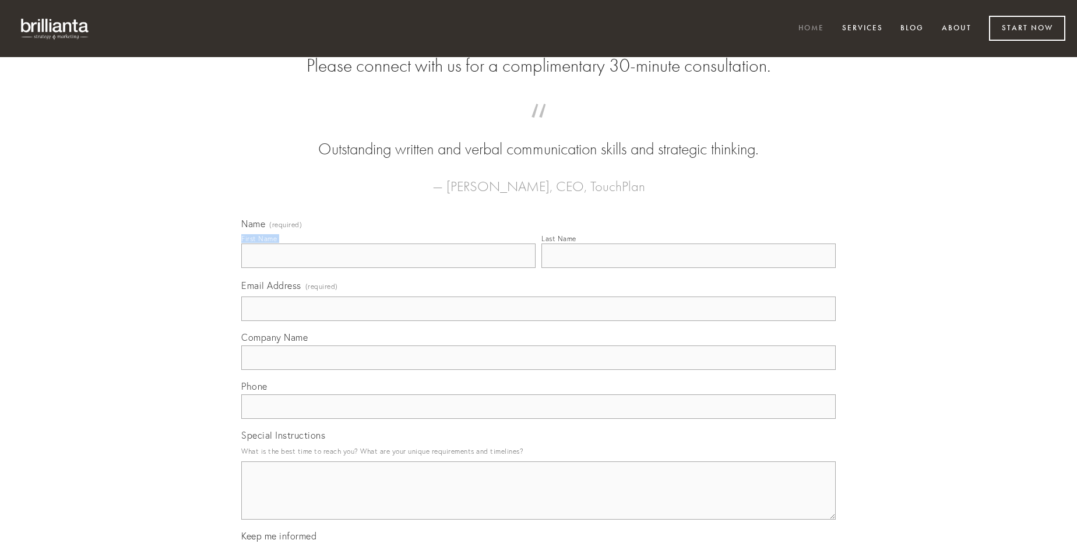 The height and width of the screenshot is (547, 1077). What do you see at coordinates (254, 387) in the screenshot?
I see `span: Phone` at bounding box center [254, 387].